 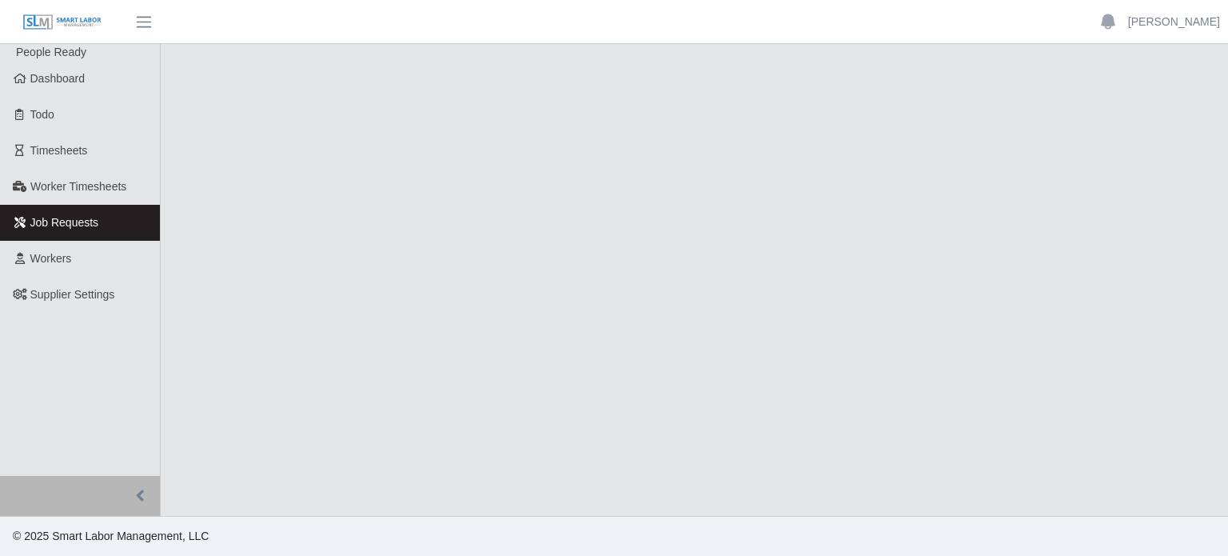 I want to click on span: People Ready, so click(x=51, y=52).